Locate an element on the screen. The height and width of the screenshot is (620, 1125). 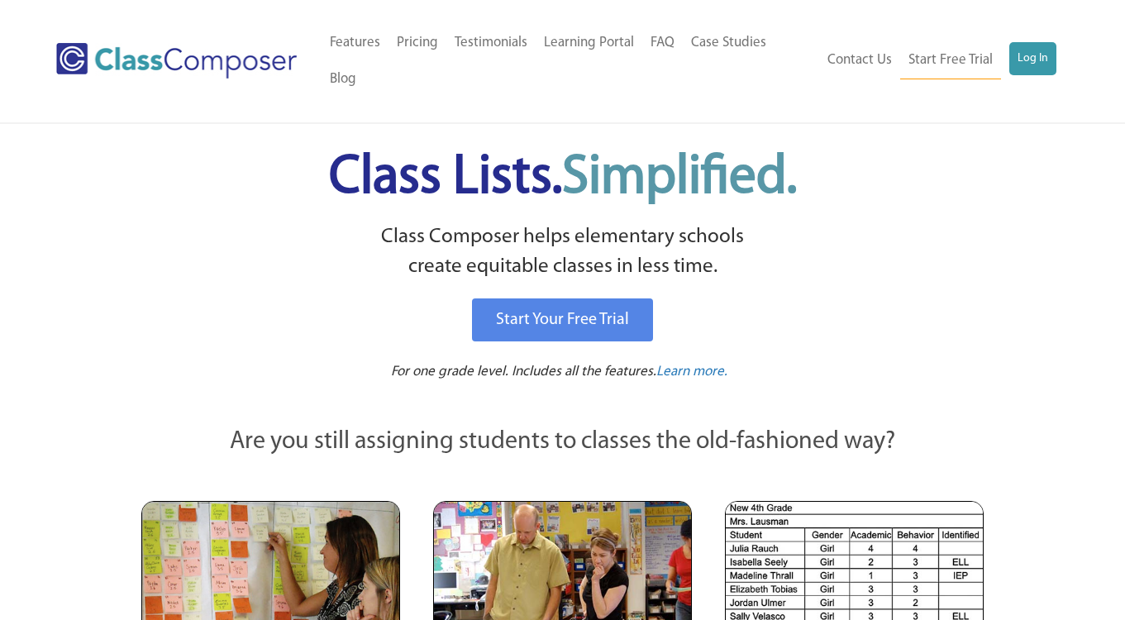
span: Learn more. is located at coordinates (692, 371).